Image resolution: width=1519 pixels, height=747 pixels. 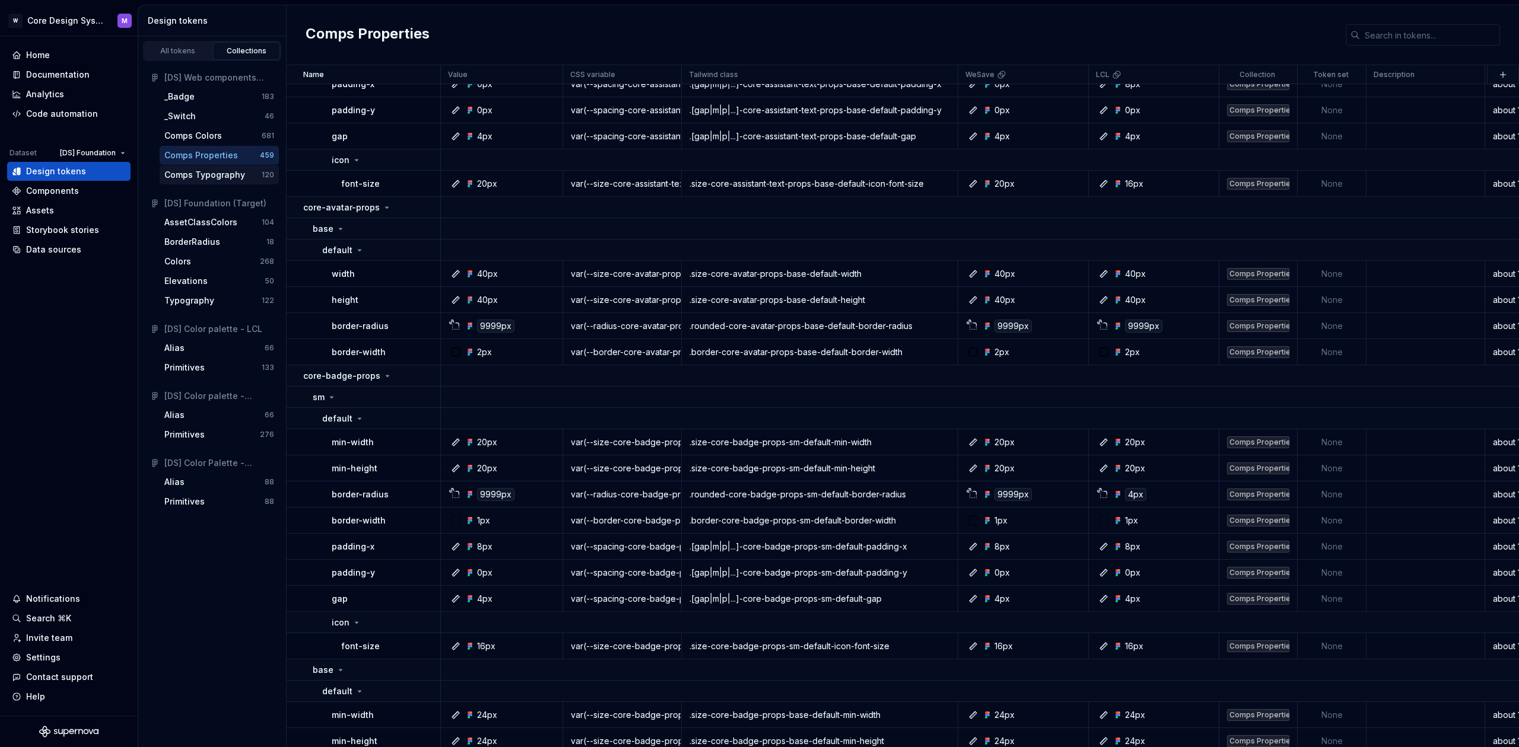 I want to click on button: _Badge183, so click(x=219, y=97).